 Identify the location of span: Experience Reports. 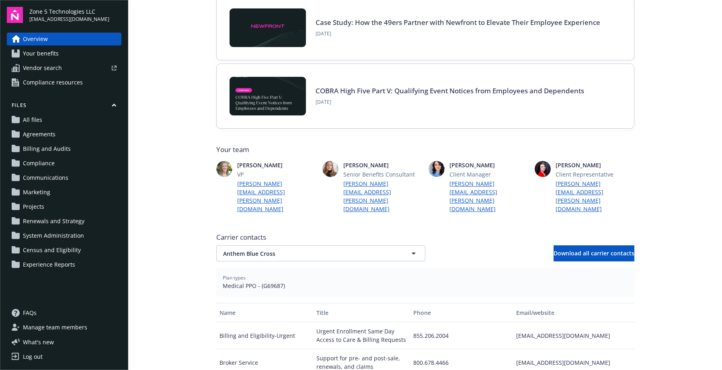
(49, 265).